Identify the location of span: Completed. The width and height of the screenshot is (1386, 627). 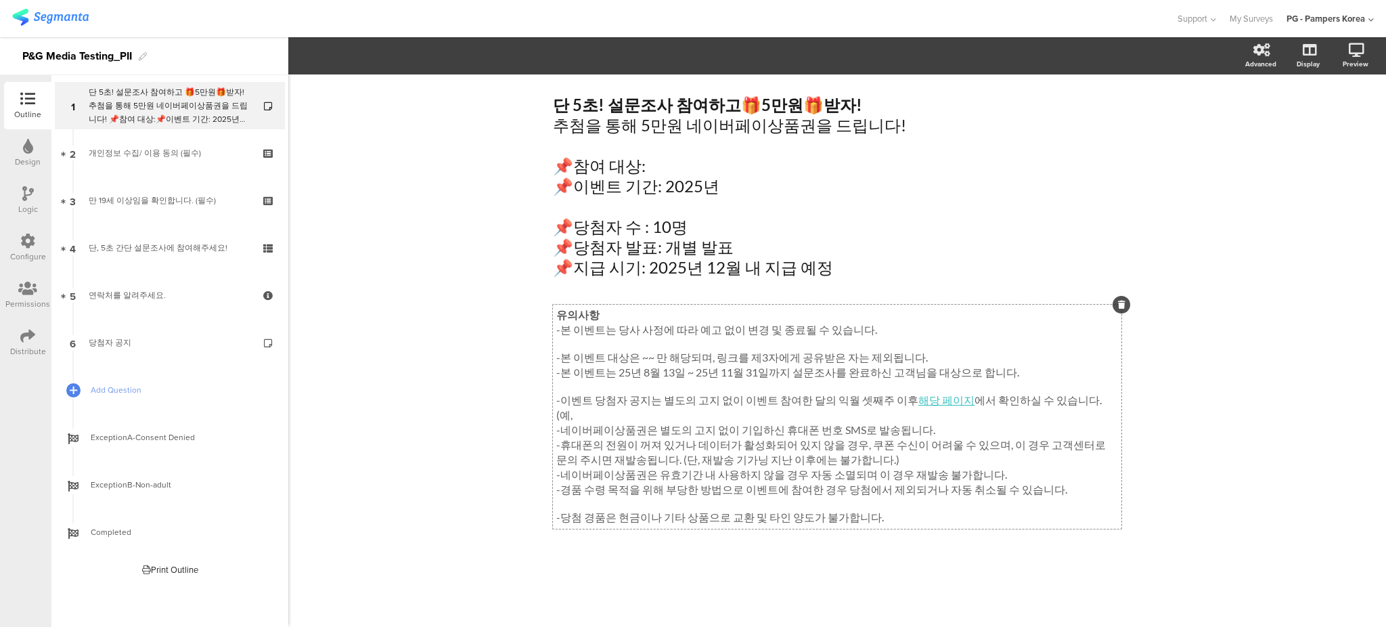
(177, 532).